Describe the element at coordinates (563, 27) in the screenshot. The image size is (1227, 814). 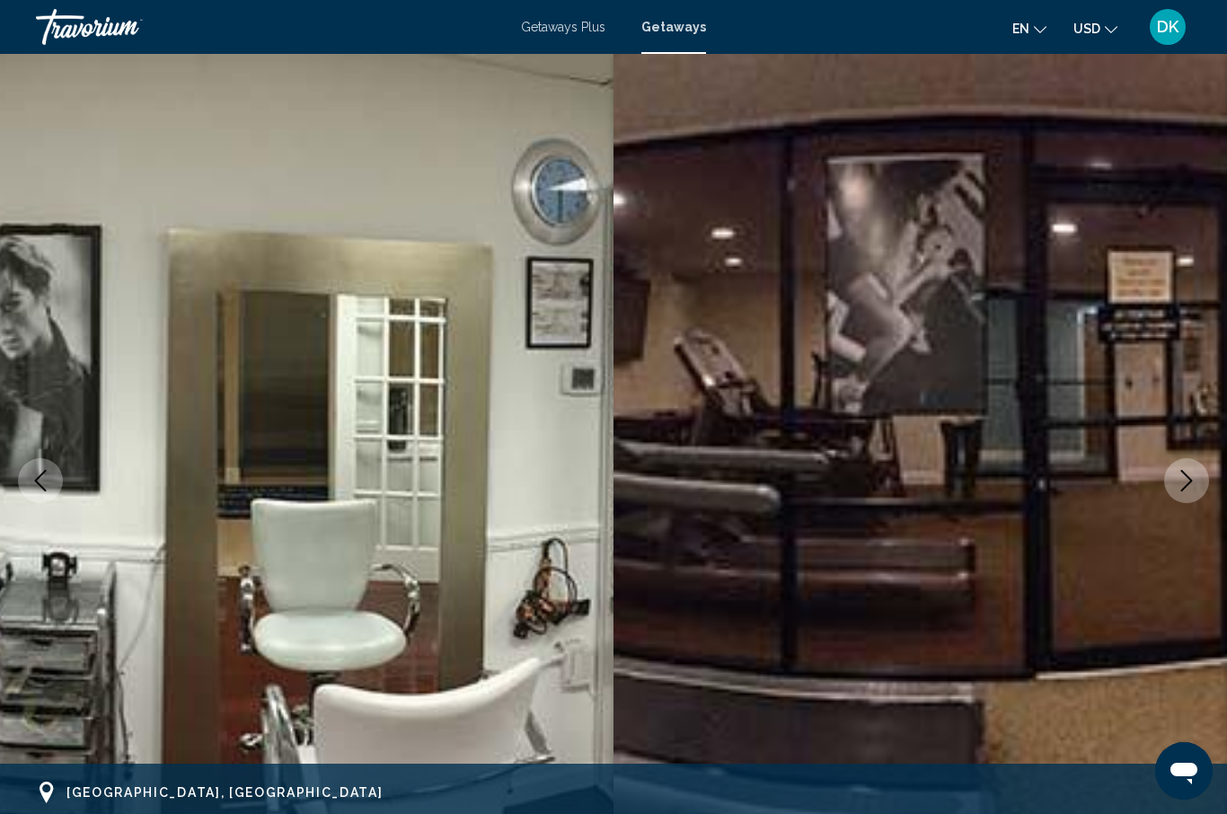
I see `span: Getaways Plus` at that location.